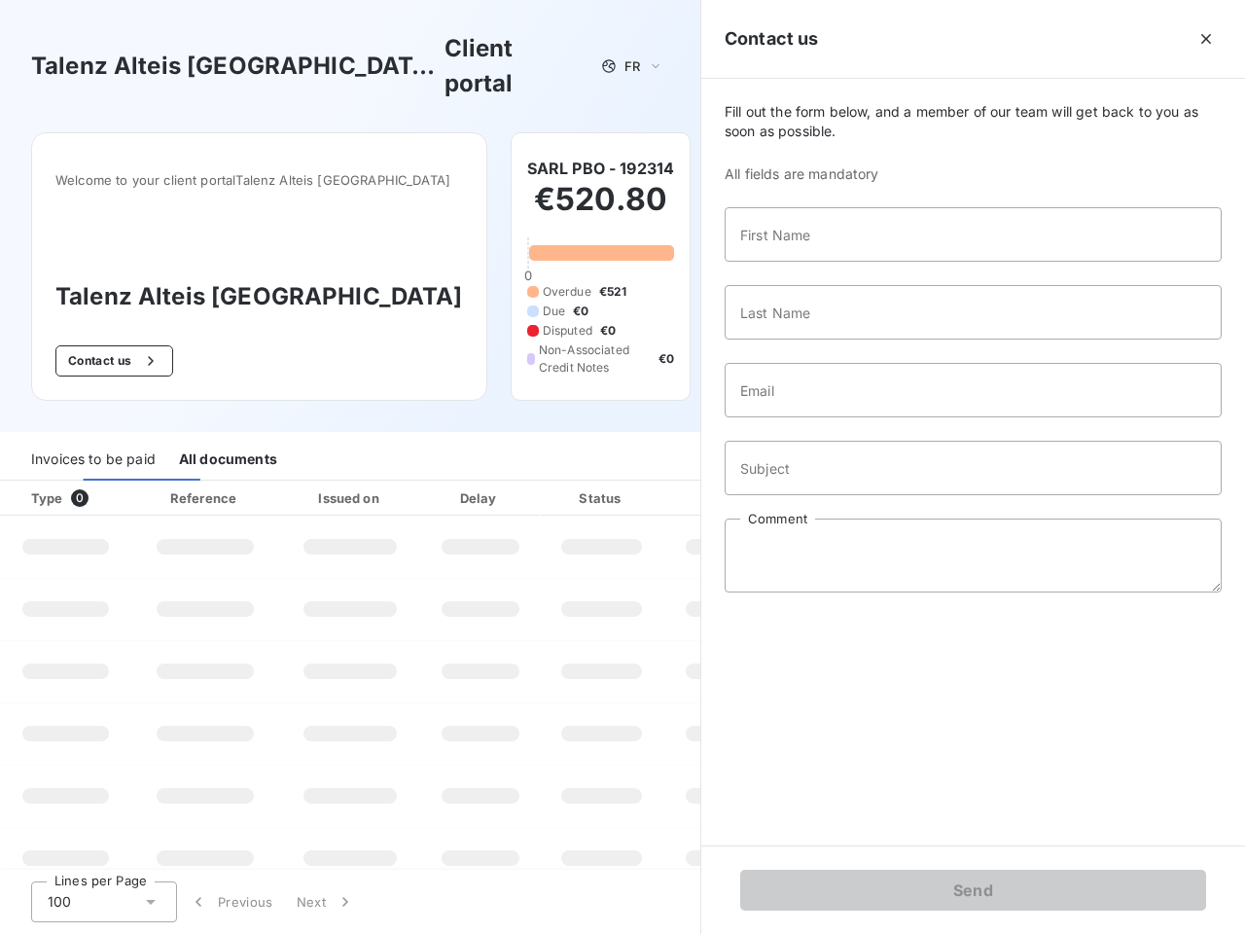 This screenshot has width=1245, height=934. Describe the element at coordinates (613, 292) in the screenshot. I see `span: €521` at that location.